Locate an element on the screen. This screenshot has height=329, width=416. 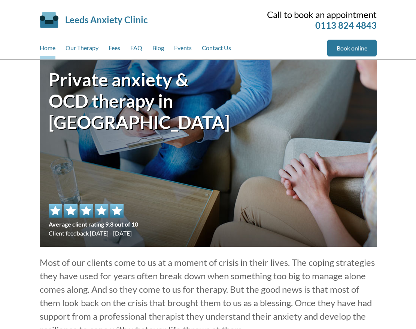
a: Events is located at coordinates (183, 49).